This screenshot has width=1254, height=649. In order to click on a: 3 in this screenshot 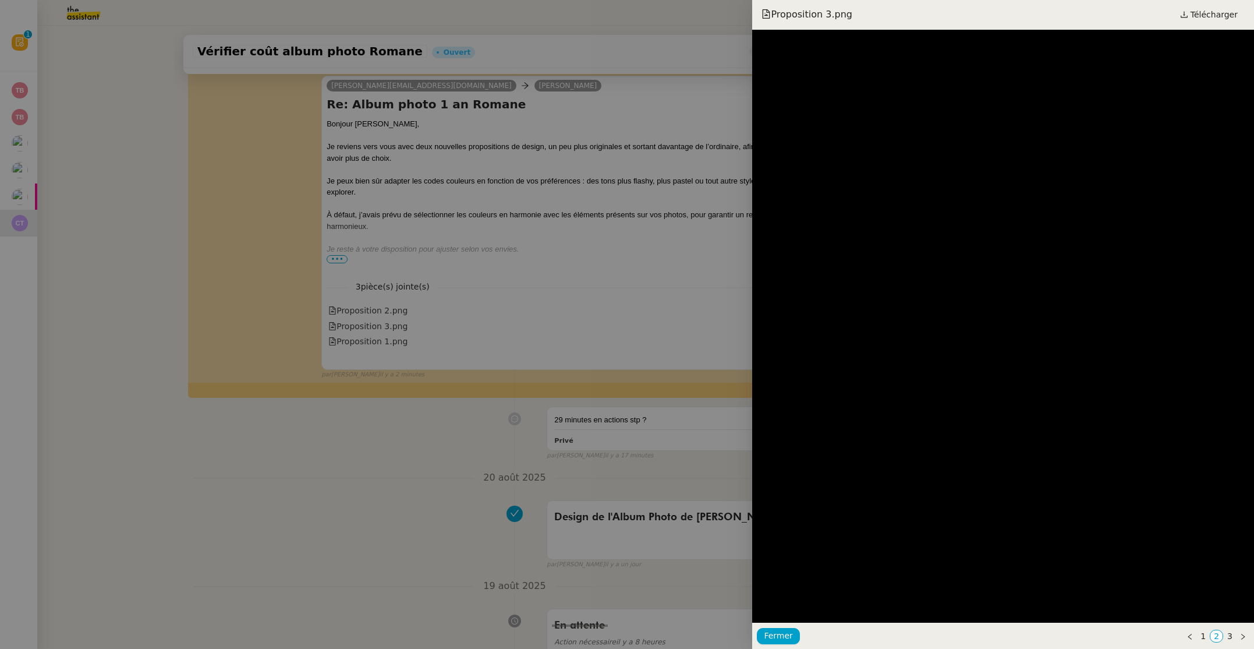, I will do `click(1230, 636)`.